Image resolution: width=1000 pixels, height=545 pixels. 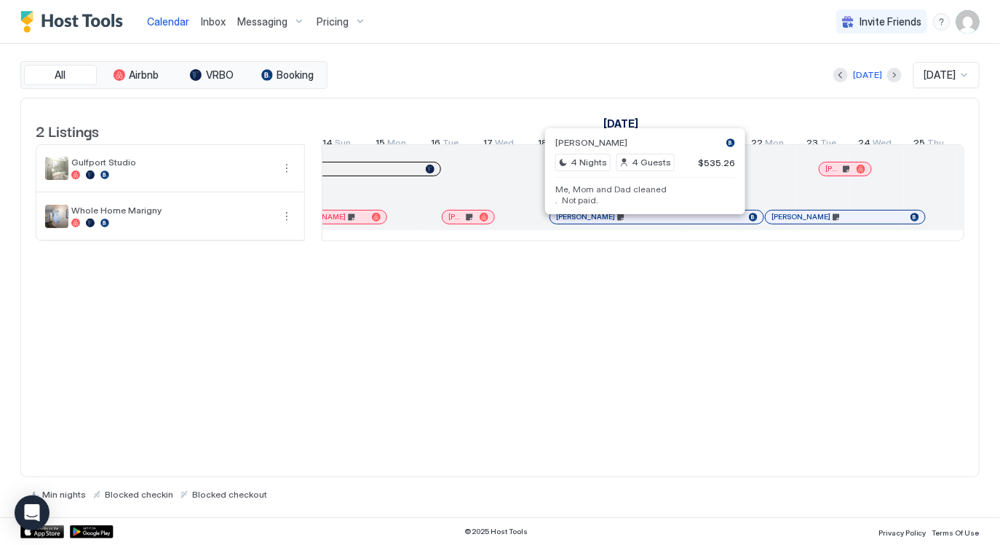 I want to click on span: Invite Friends, so click(x=890, y=22).